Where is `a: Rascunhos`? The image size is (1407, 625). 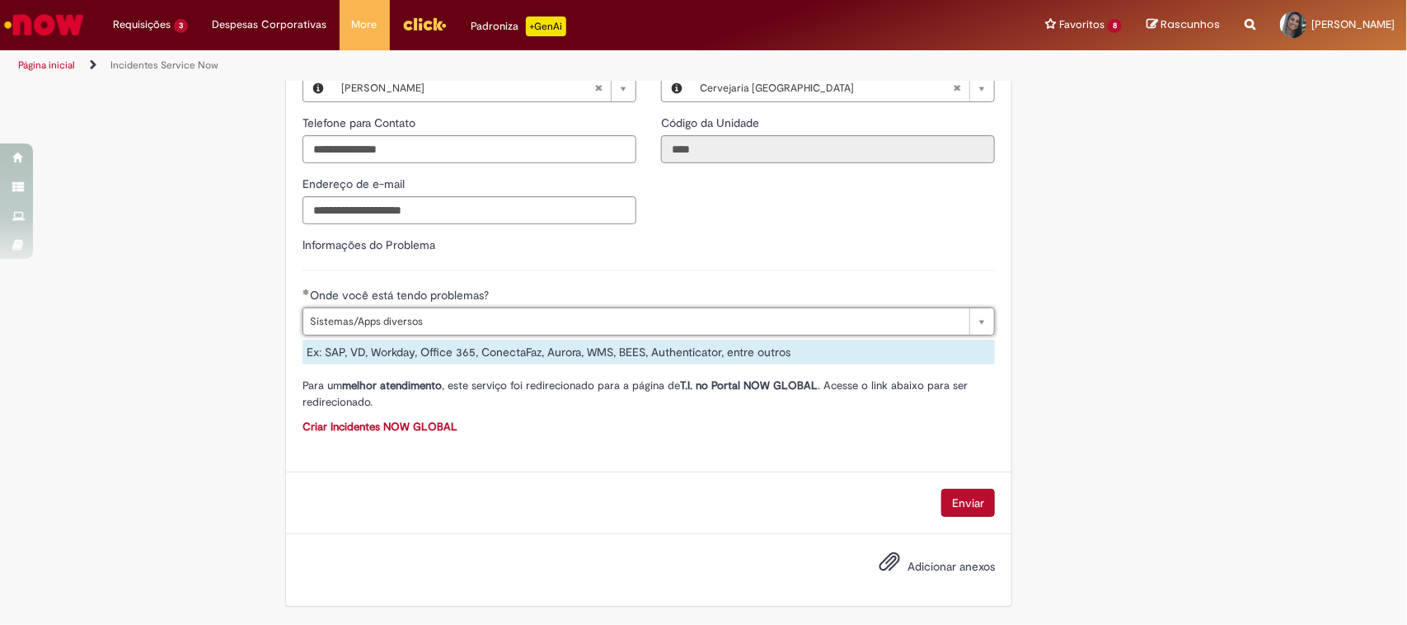
a: Rascunhos is located at coordinates (1183, 25).